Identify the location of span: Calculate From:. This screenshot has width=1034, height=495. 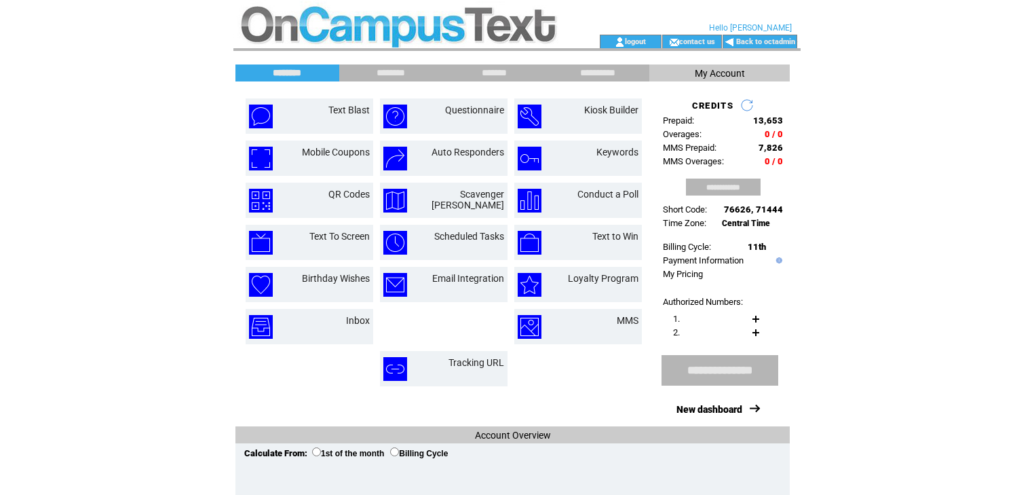
(275, 453).